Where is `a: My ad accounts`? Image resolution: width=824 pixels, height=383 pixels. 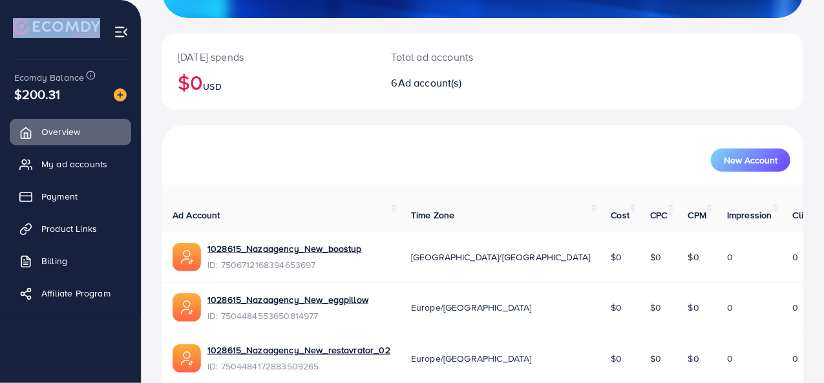
a: My ad accounts is located at coordinates (70, 164).